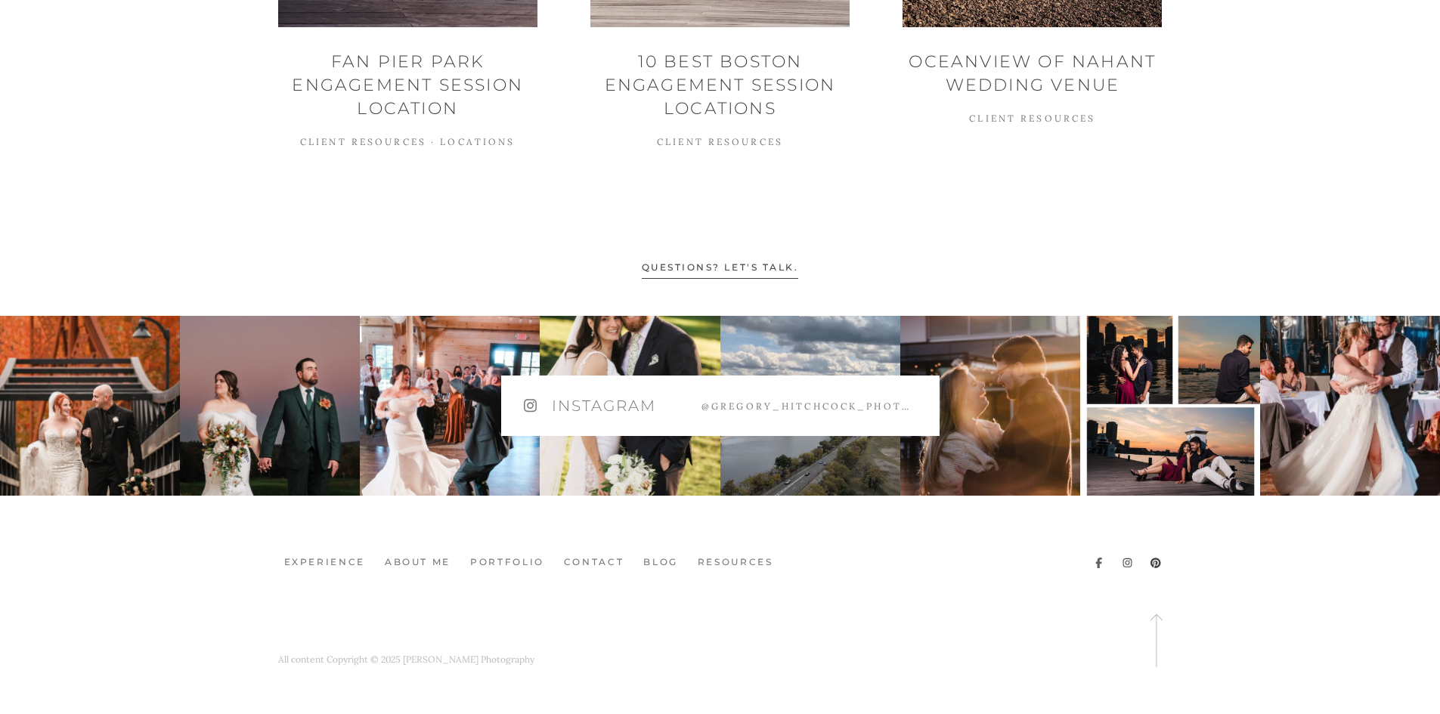  What do you see at coordinates (408, 85) in the screenshot?
I see `h3: Fan Pier Park Engagement Session Location` at bounding box center [408, 85].